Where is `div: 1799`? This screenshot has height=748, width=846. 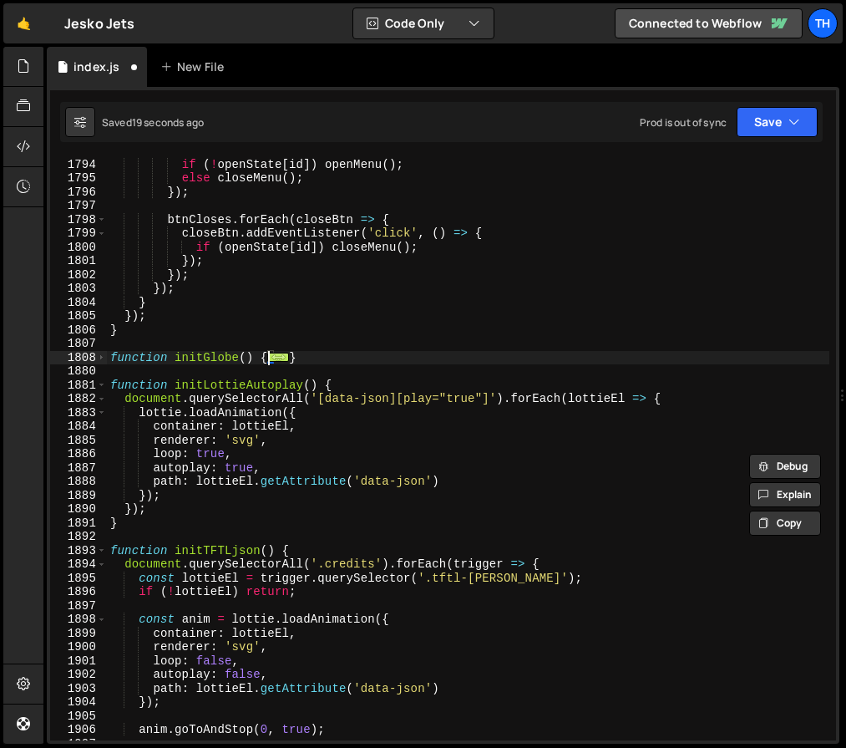 div: 1799 is located at coordinates (79, 233).